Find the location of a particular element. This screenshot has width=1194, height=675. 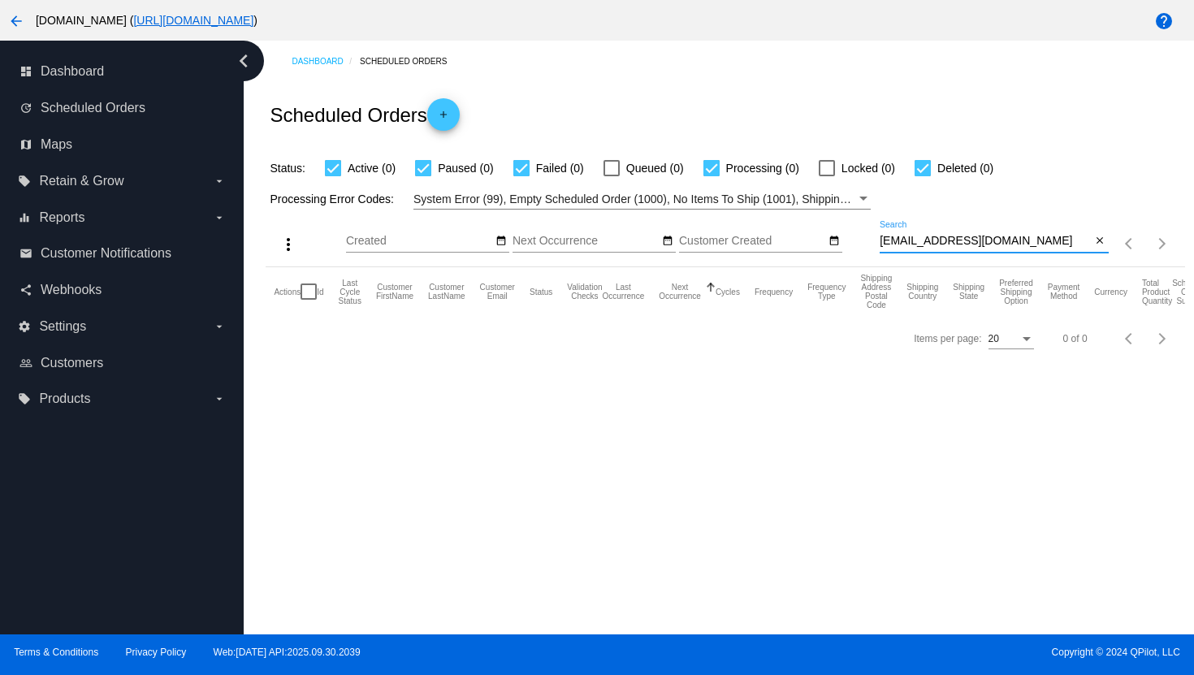

button: Change sorting for PreferredShippingOption is located at coordinates (1016, 292).